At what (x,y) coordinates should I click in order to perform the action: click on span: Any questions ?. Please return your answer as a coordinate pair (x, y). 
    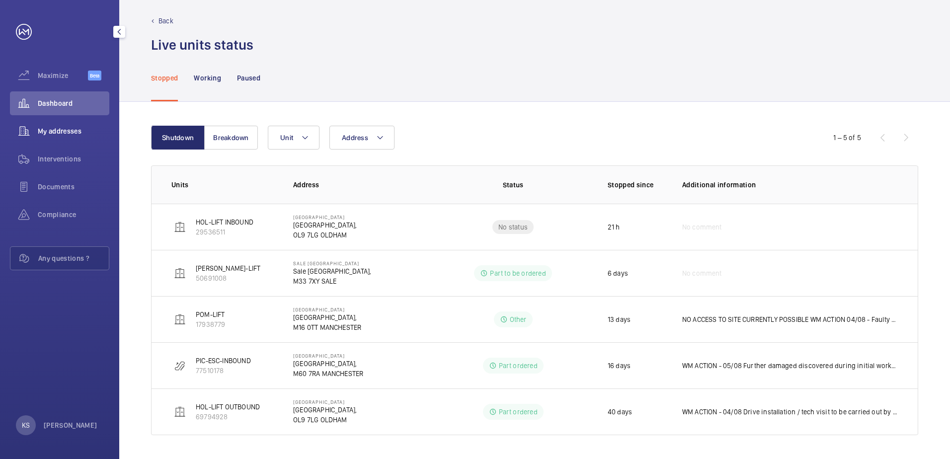
    Looking at the image, I should click on (74, 258).